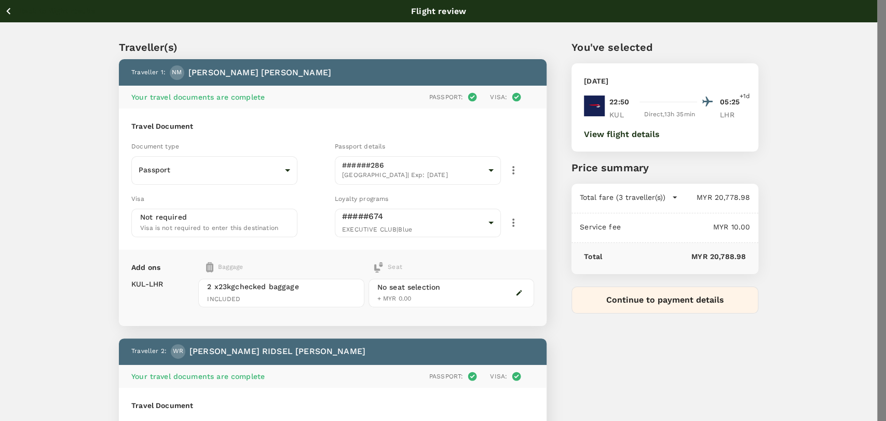 The image size is (886, 421). I want to click on p: You've selected, so click(665, 47).